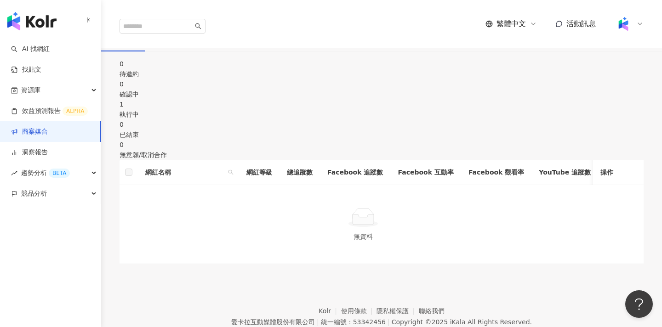 Image resolution: width=662 pixels, height=327 pixels. What do you see at coordinates (623, 24) in the screenshot?
I see `img: Kolr%20app%20icon%20%281%29.png` at bounding box center [623, 24].